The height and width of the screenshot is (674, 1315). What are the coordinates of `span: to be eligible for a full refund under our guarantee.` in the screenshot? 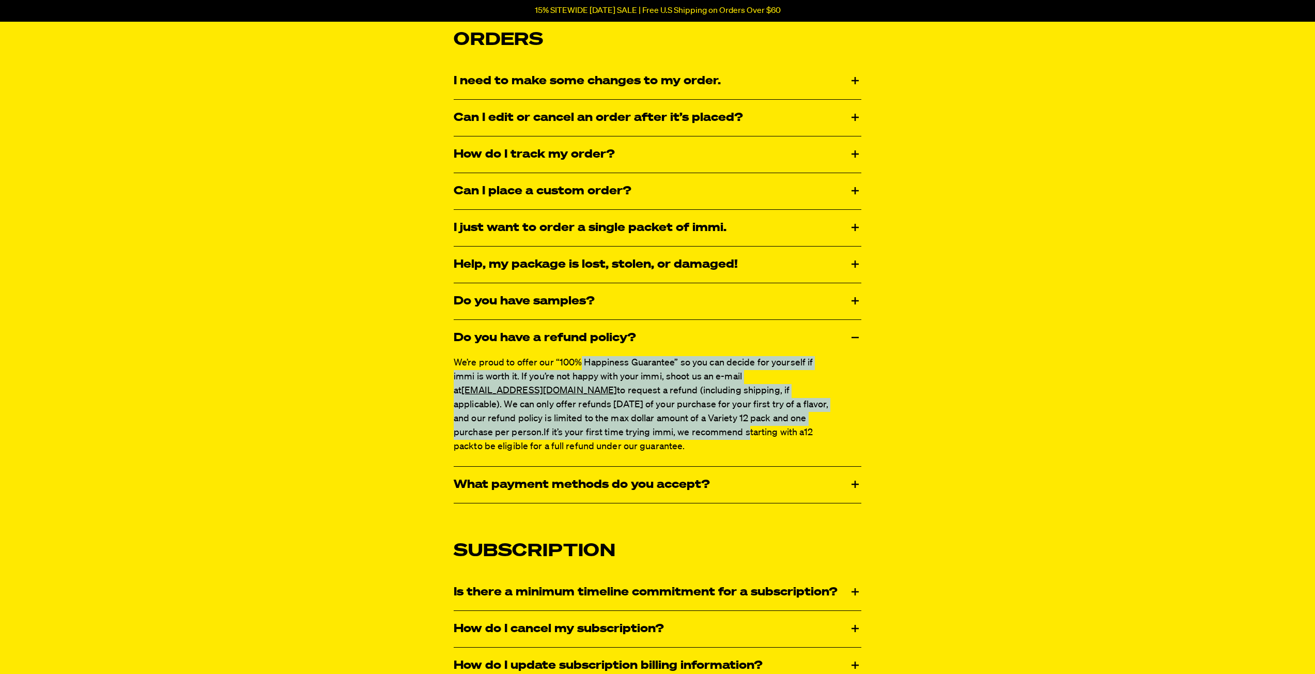 It's located at (579, 446).